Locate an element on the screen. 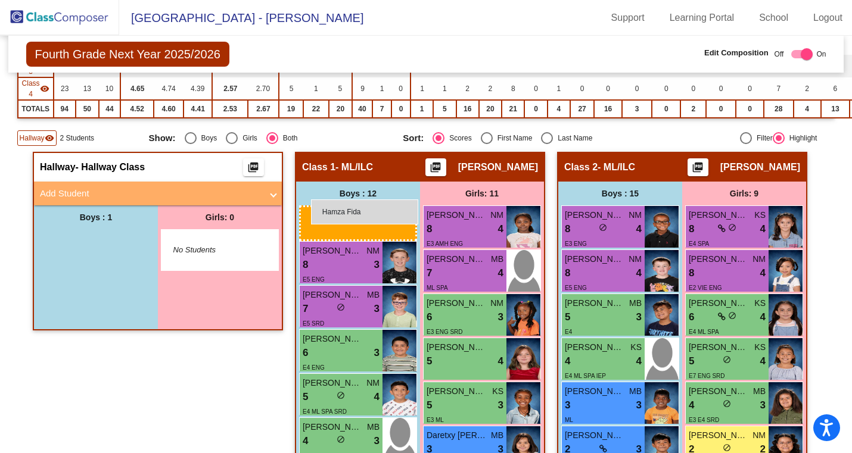  div: Scores is located at coordinates (458, 138).